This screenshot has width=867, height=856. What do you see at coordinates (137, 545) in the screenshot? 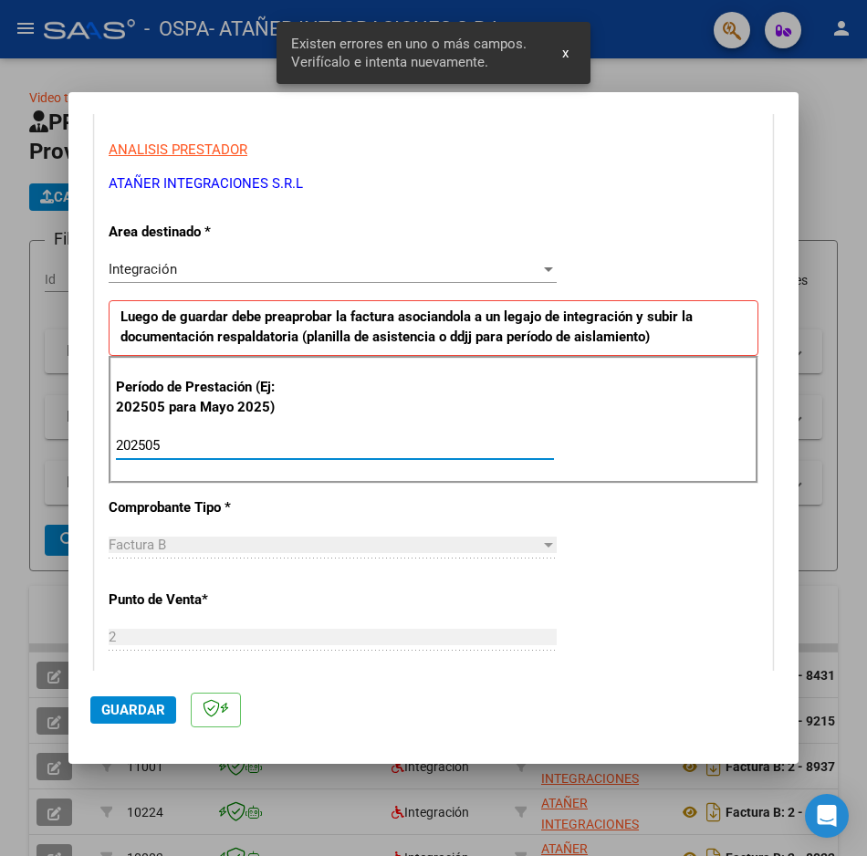
I see `span: Factura B` at bounding box center [137, 545].